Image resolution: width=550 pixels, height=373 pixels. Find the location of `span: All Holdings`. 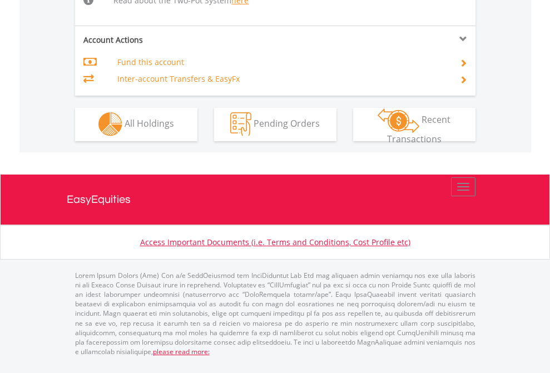

span: All Holdings is located at coordinates (149, 124).